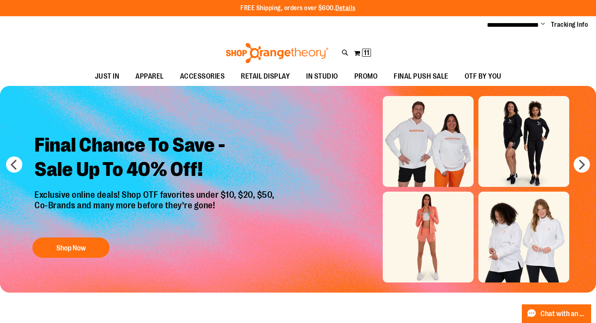 Image resolution: width=596 pixels, height=323 pixels. Describe the element at coordinates (265, 77) in the screenshot. I see `a: RETAIL DISPLAY` at that location.